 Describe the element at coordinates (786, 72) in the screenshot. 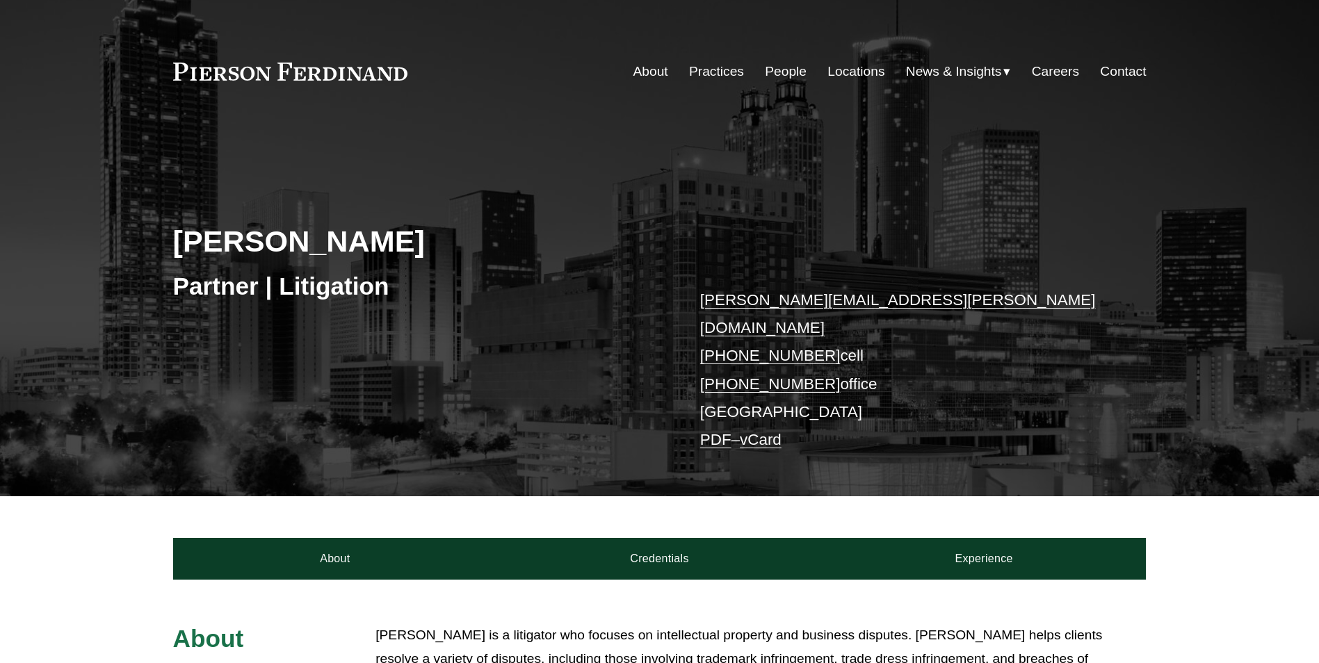

I see `a: People` at that location.